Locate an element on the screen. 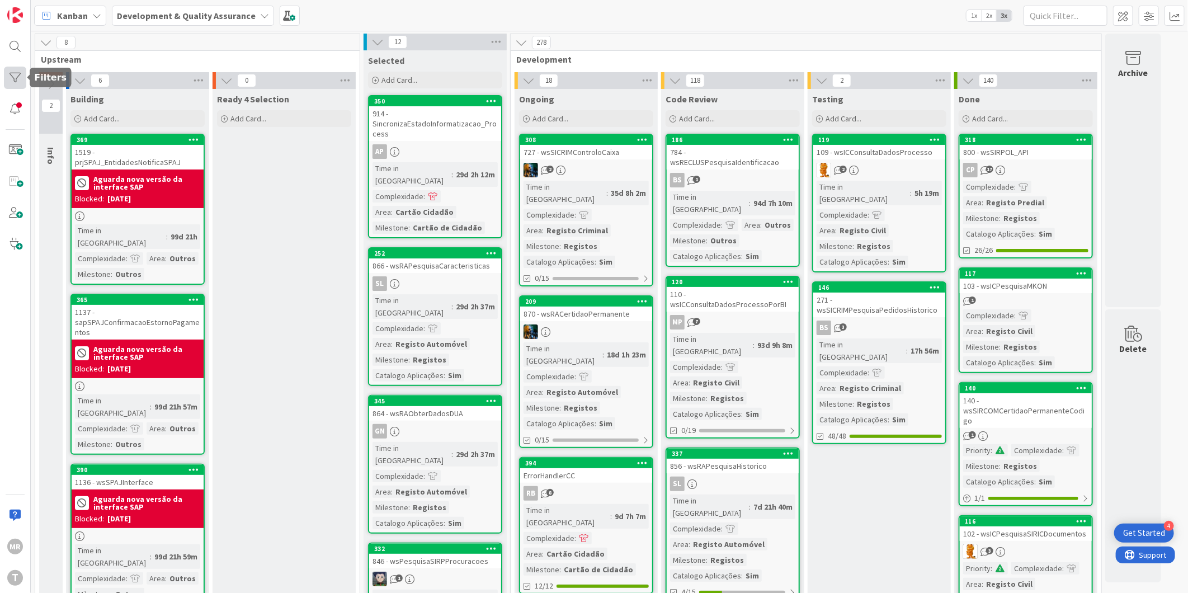 Image resolution: width=1188 pixels, height=593 pixels. div: 110 - wsICConsultaDadosProcessoPorBI is located at coordinates (733, 299).